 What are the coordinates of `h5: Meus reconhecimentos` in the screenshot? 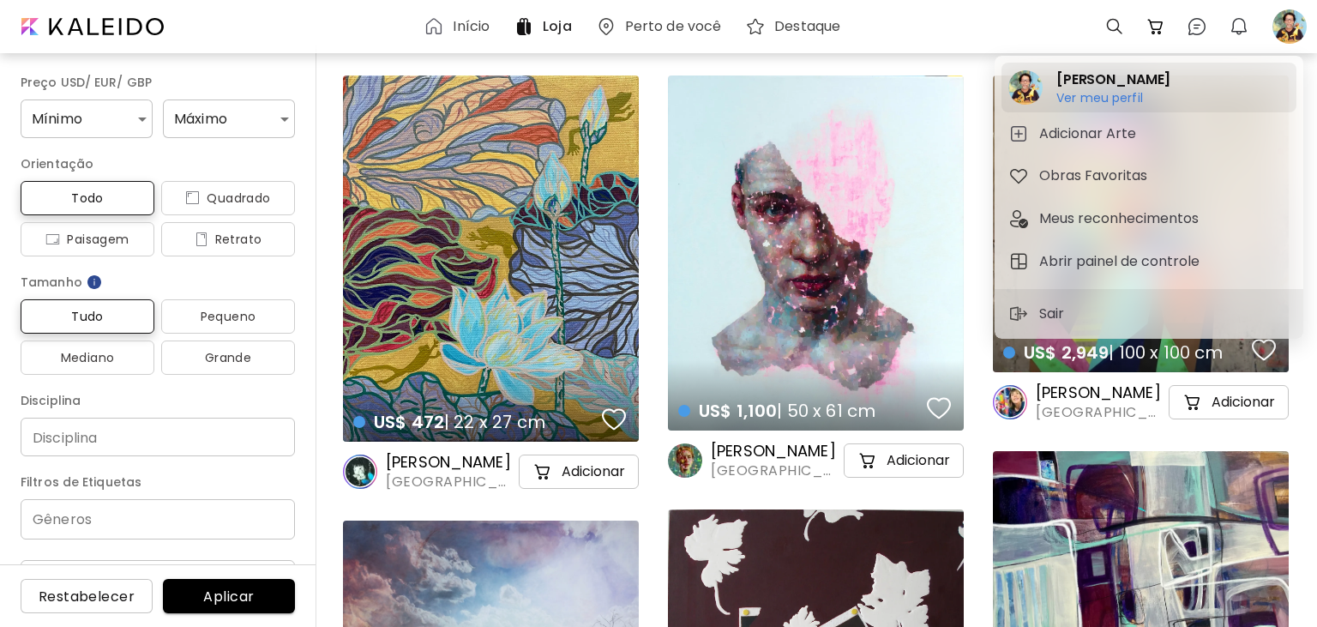 It's located at (1122, 219).